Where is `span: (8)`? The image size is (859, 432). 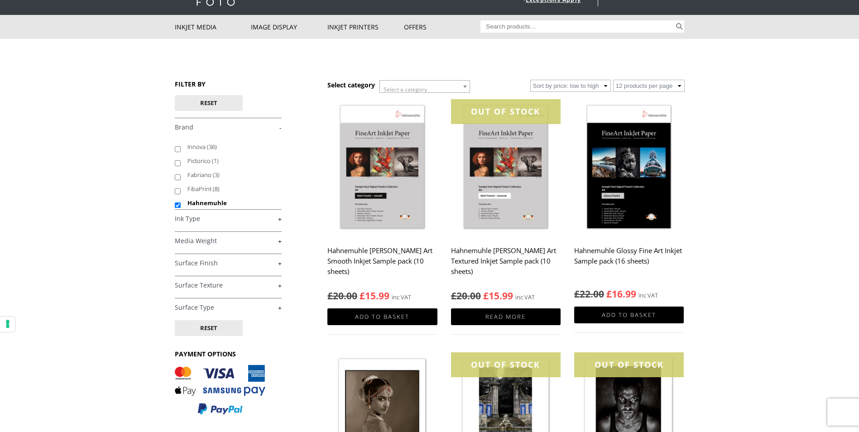 span: (8) is located at coordinates (216, 189).